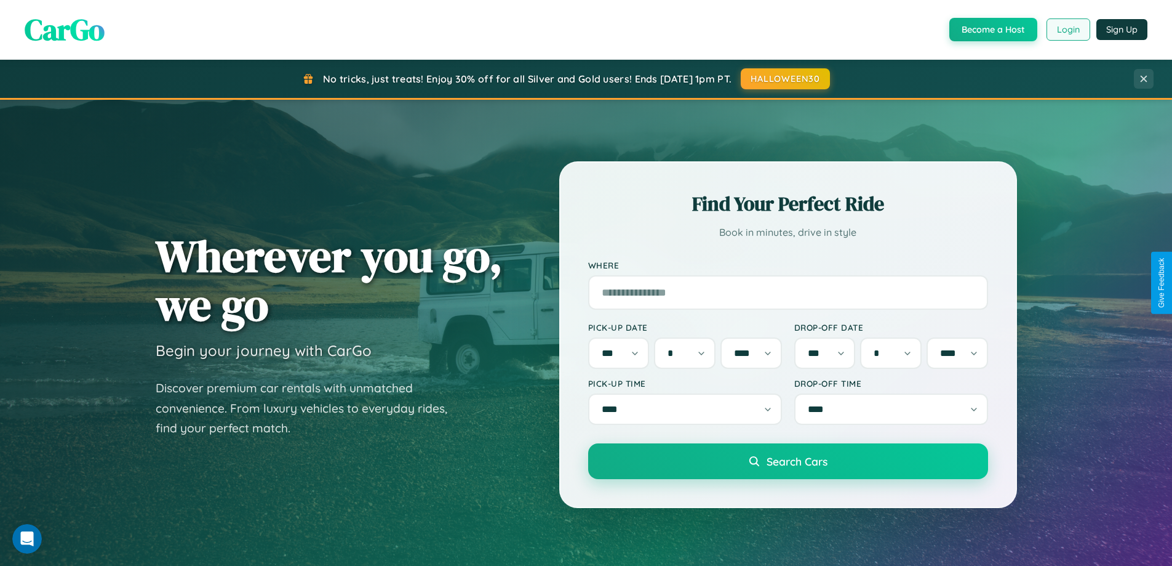 The height and width of the screenshot is (566, 1172). Describe the element at coordinates (785, 79) in the screenshot. I see `button: HALLOWEEN30` at that location.